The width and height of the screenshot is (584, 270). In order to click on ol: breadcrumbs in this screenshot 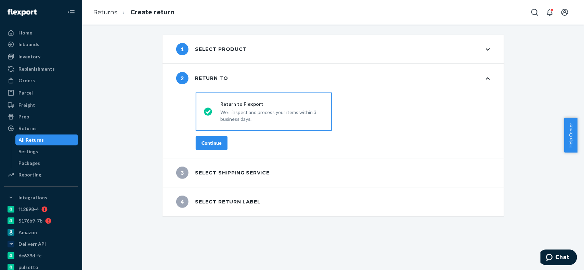, I will do `click(134, 12)`.